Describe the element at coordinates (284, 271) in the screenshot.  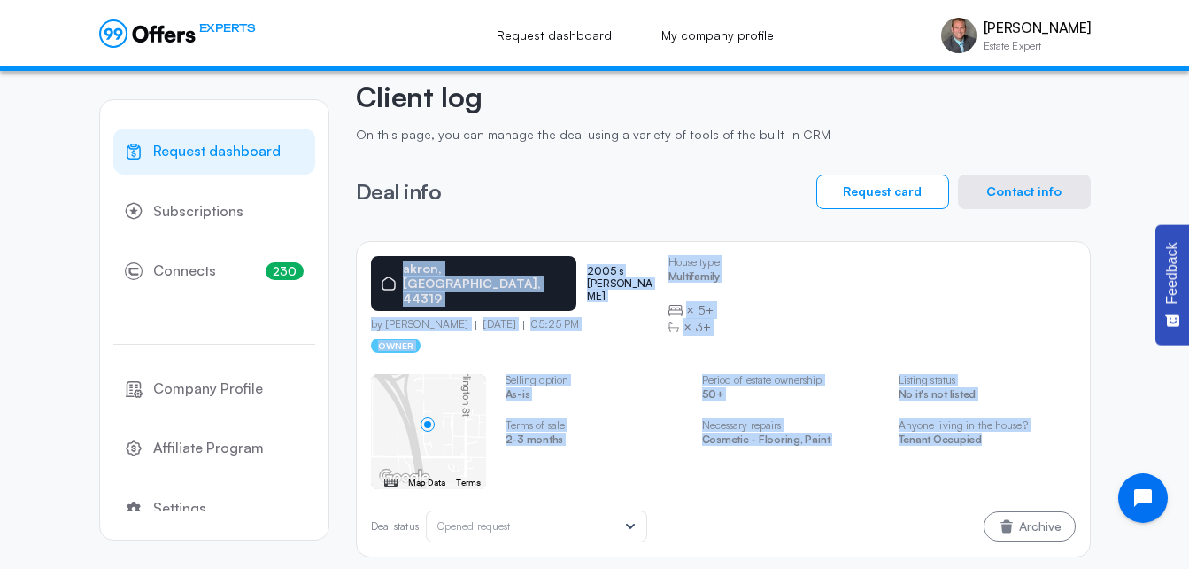
I see `span: 230` at that location.